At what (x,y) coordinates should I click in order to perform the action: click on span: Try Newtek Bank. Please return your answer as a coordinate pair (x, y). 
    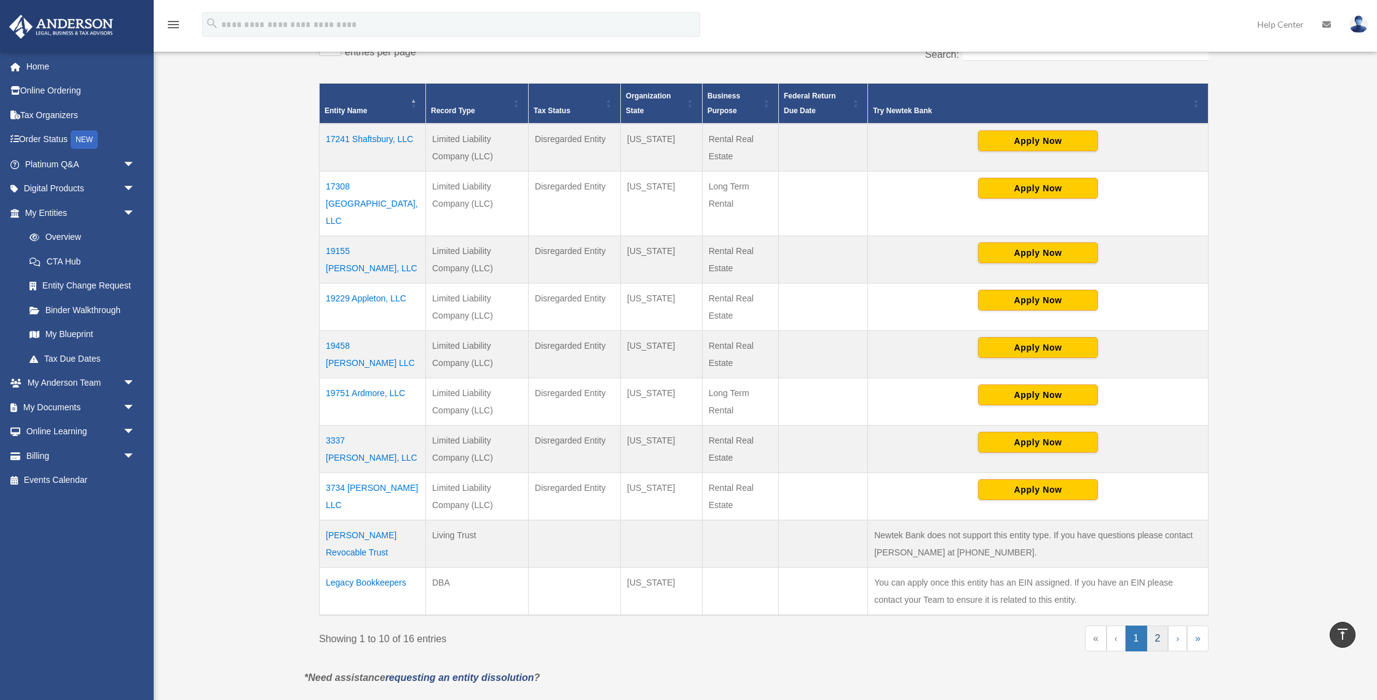
    Looking at the image, I should click on (1031, 111).